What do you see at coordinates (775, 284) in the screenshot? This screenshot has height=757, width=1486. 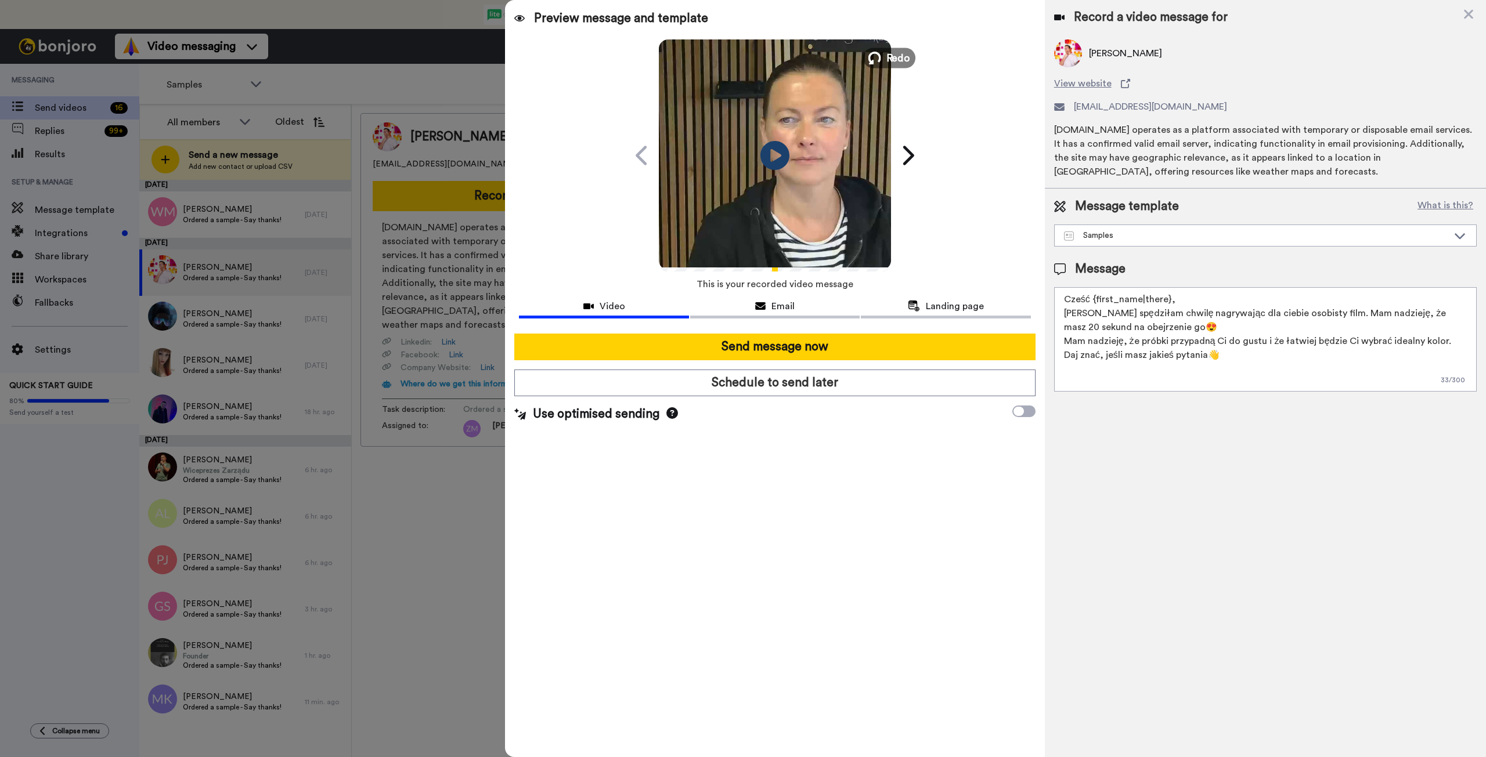 I see `span: This is your recorded video message` at bounding box center [775, 284].